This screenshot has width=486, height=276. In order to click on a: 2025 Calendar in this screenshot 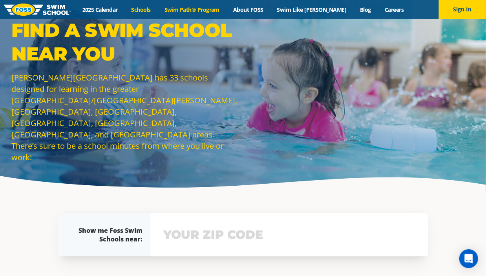, I will do `click(100, 9)`.